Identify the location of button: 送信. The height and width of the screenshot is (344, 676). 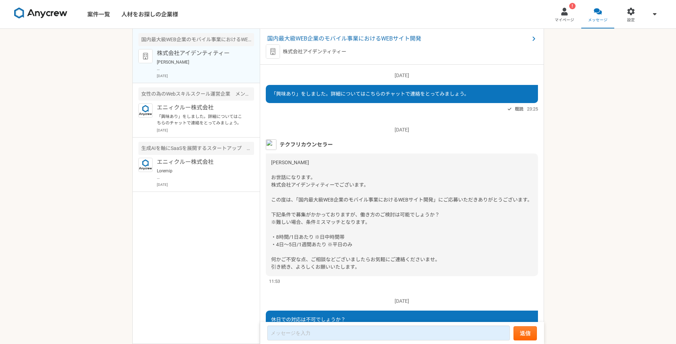
(526, 333).